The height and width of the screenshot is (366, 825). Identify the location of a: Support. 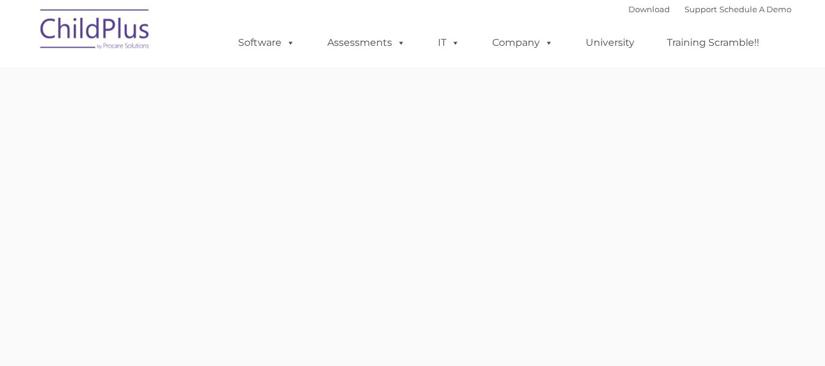
(701, 9).